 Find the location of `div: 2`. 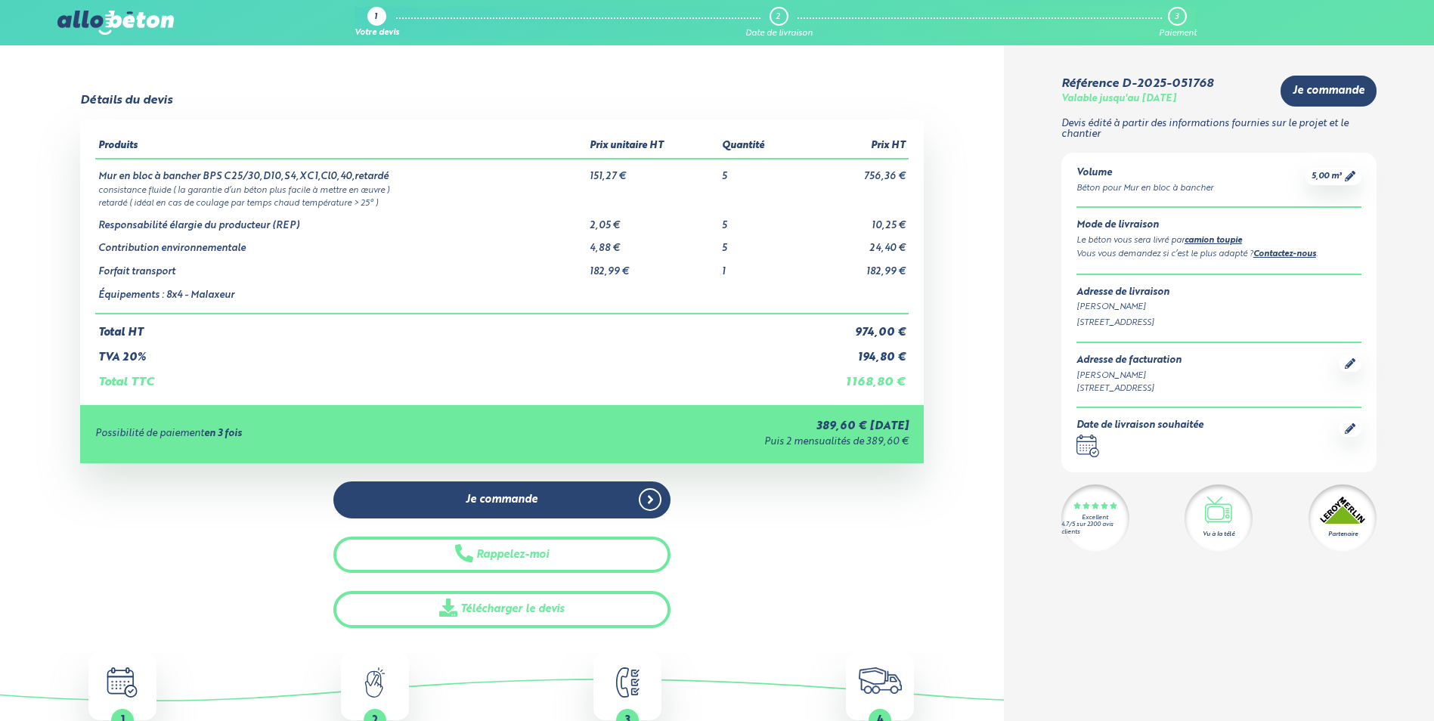

div: 2 is located at coordinates (778, 17).